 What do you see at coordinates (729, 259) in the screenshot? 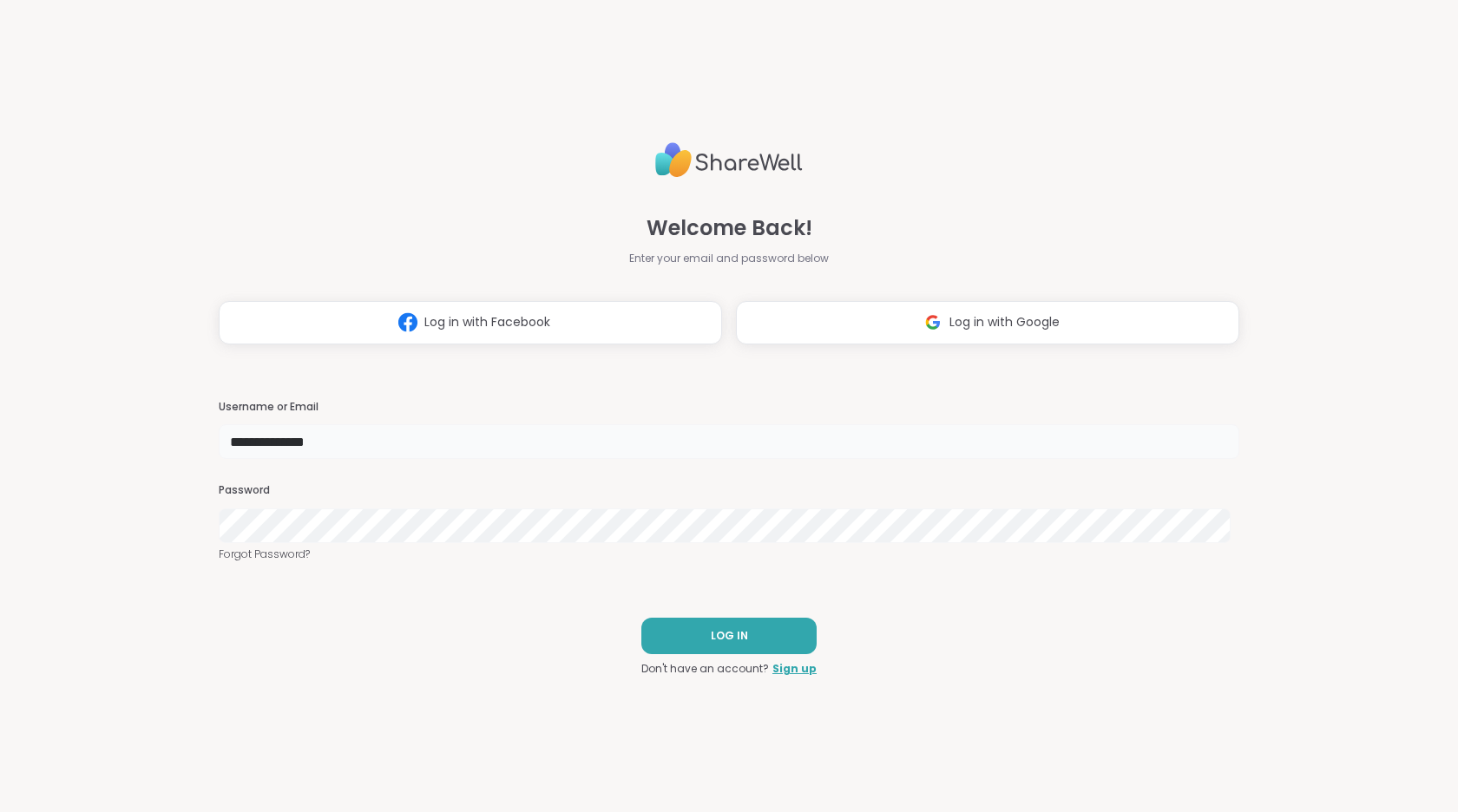
I see `span: Enter your email and password below` at bounding box center [729, 259].